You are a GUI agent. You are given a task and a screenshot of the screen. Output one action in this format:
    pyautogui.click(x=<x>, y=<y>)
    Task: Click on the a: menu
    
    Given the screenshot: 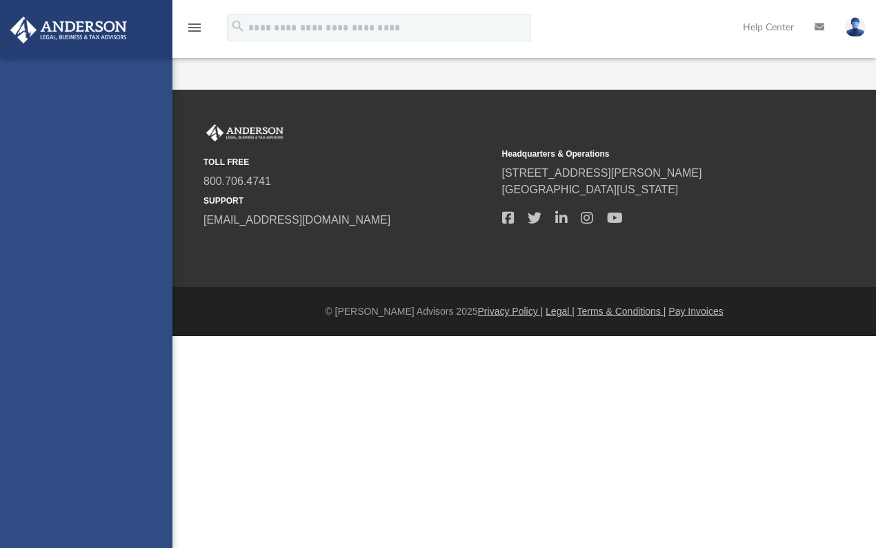 What is the action you would take?
    pyautogui.click(x=195, y=31)
    